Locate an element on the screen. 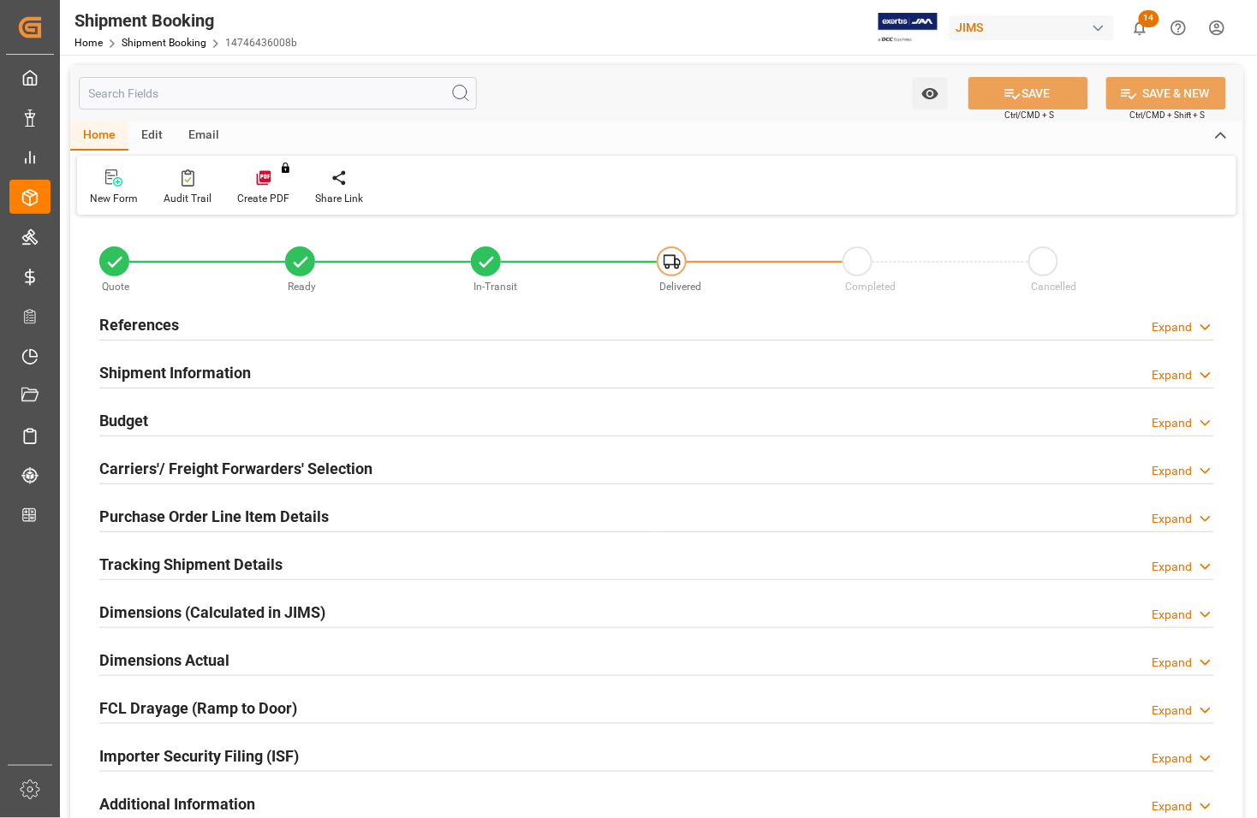 The image size is (1257, 818). span: Cancelled is located at coordinates (1054, 287).